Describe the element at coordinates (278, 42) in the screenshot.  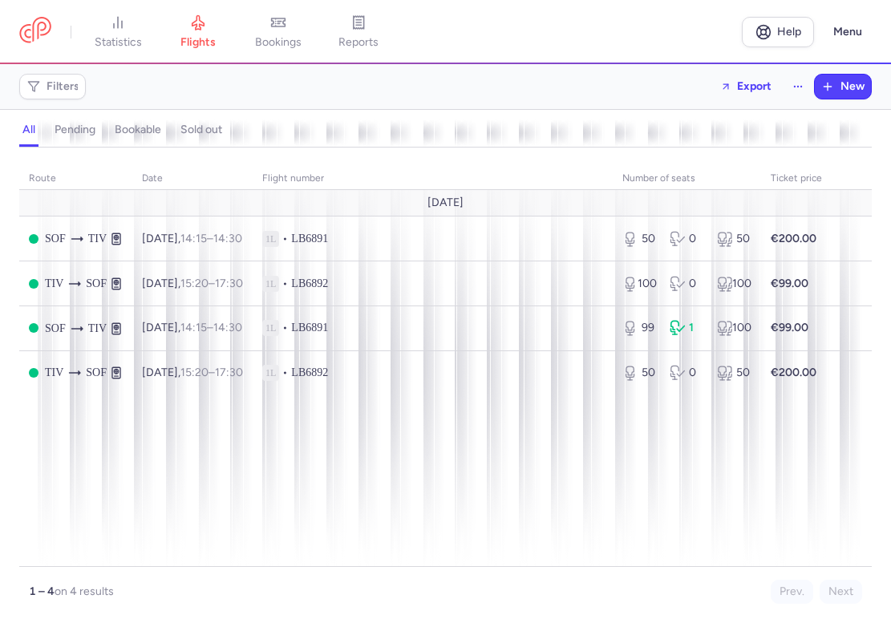
I see `span: bookings` at that location.